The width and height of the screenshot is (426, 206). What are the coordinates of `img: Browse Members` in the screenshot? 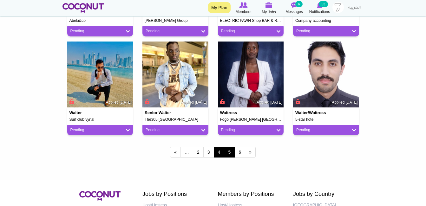 It's located at (243, 5).